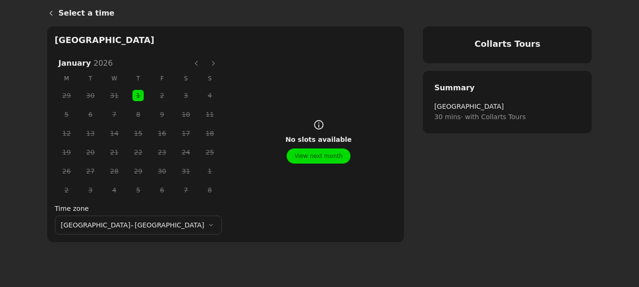 The image size is (639, 287). Describe the element at coordinates (90, 171) in the screenshot. I see `span: 27` at that location.